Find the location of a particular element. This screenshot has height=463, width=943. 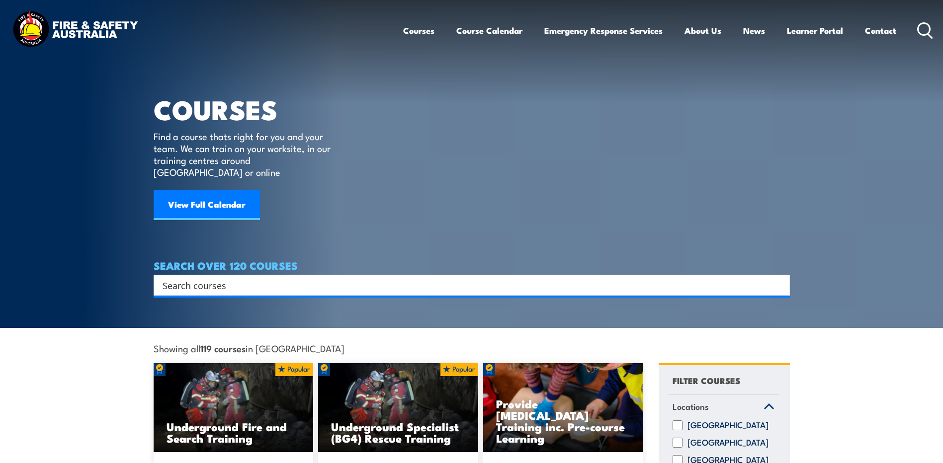

a: Emergency Response Services is located at coordinates (603, 30).